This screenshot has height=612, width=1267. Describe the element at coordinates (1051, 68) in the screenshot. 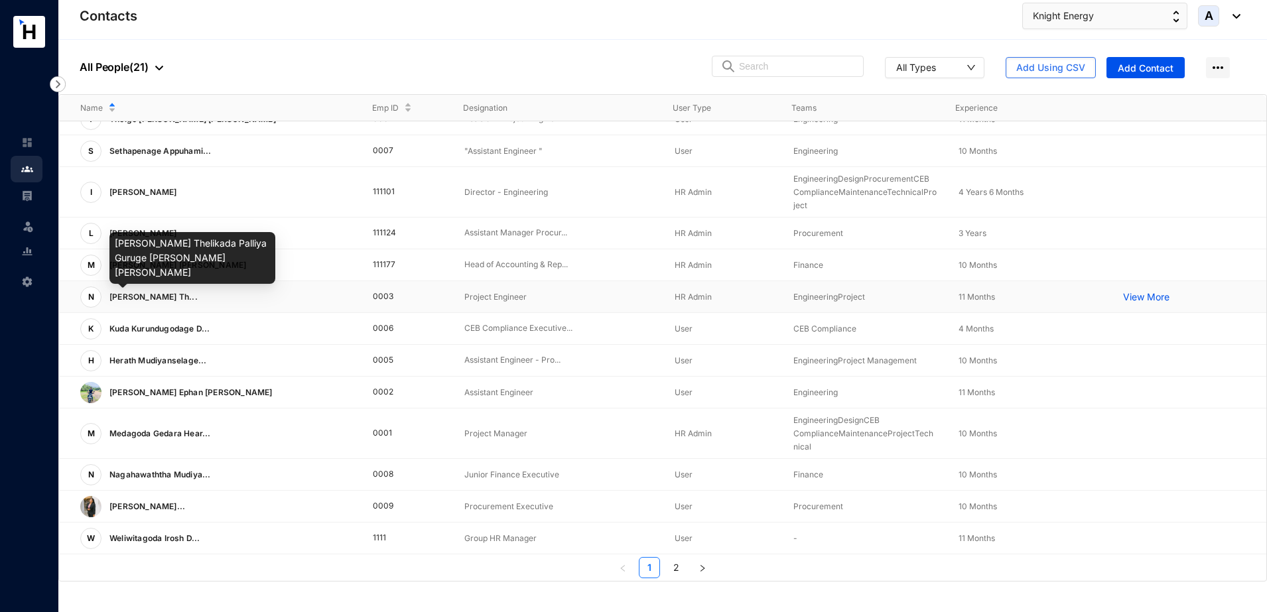

I see `button: Add Using CSV` at that location.